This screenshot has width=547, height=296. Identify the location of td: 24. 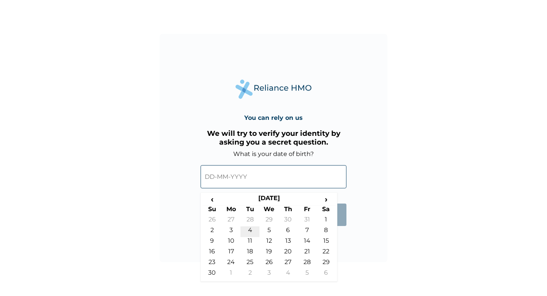
(231, 263).